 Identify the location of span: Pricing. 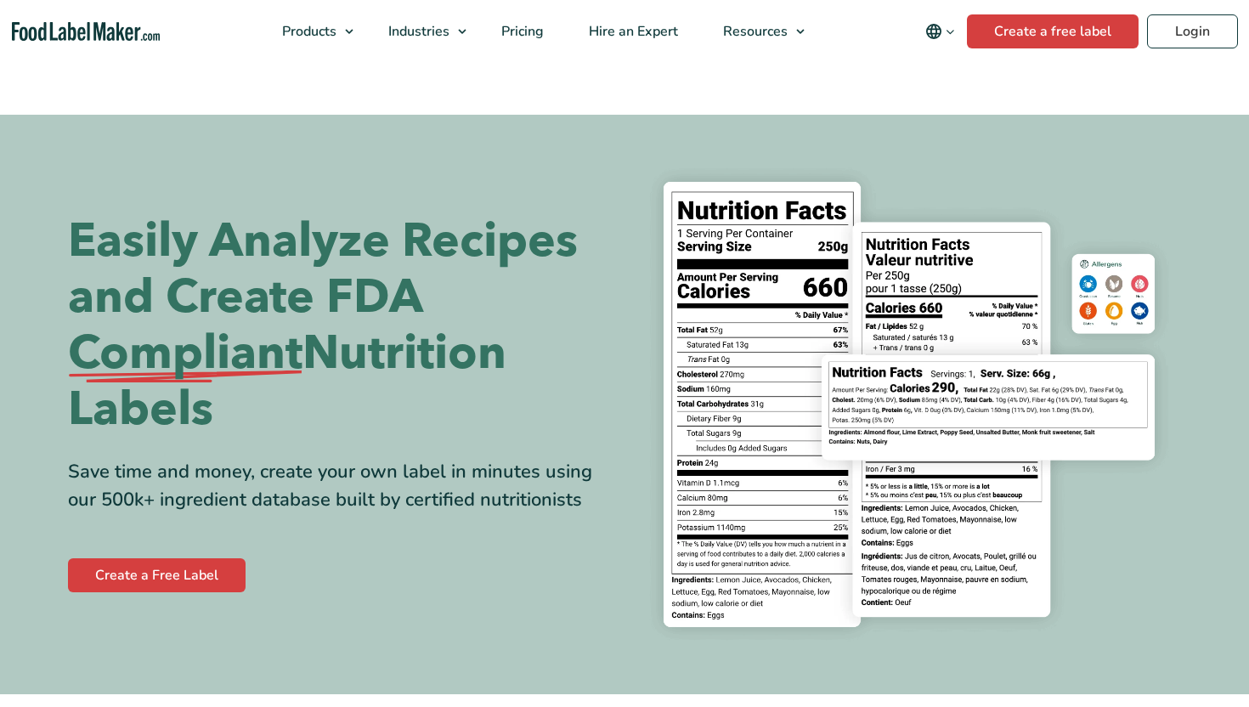
(521, 31).